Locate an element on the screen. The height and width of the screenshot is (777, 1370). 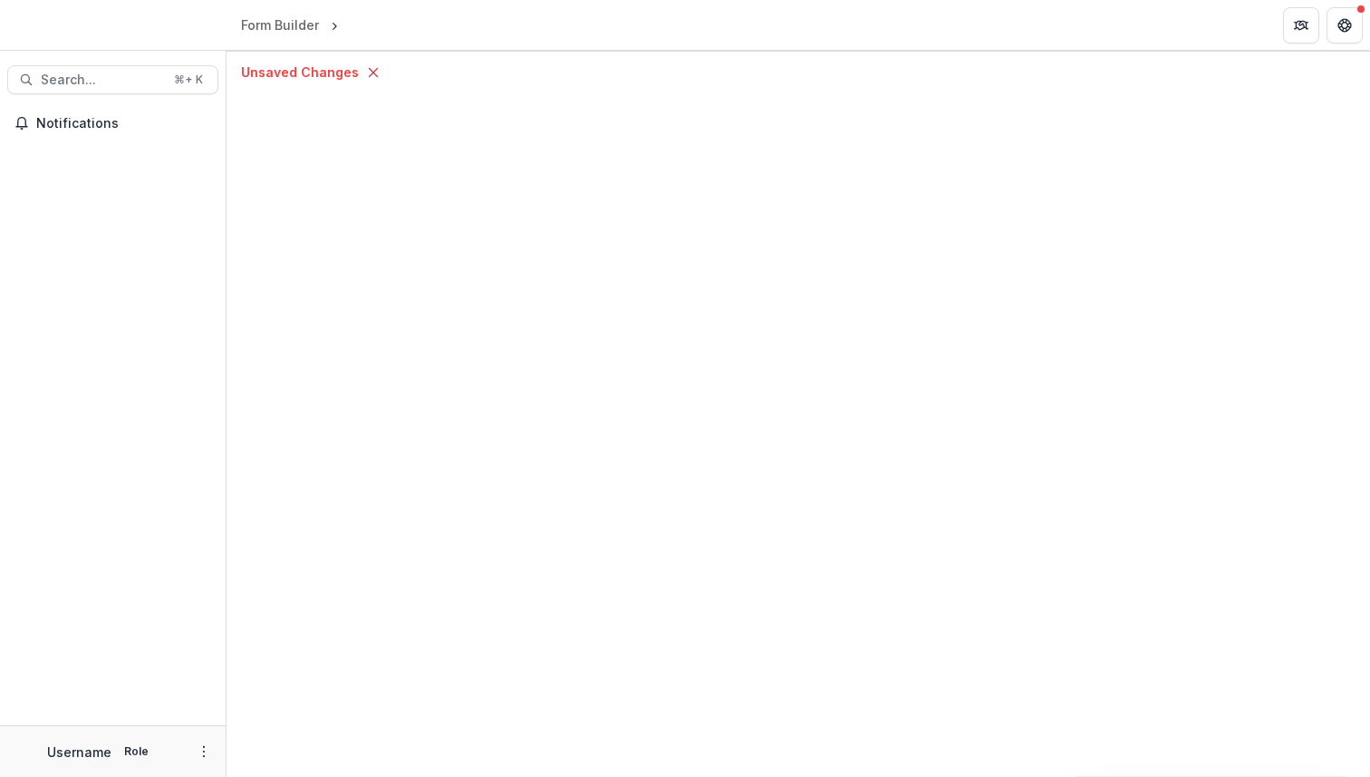
button: More is located at coordinates (204, 751).